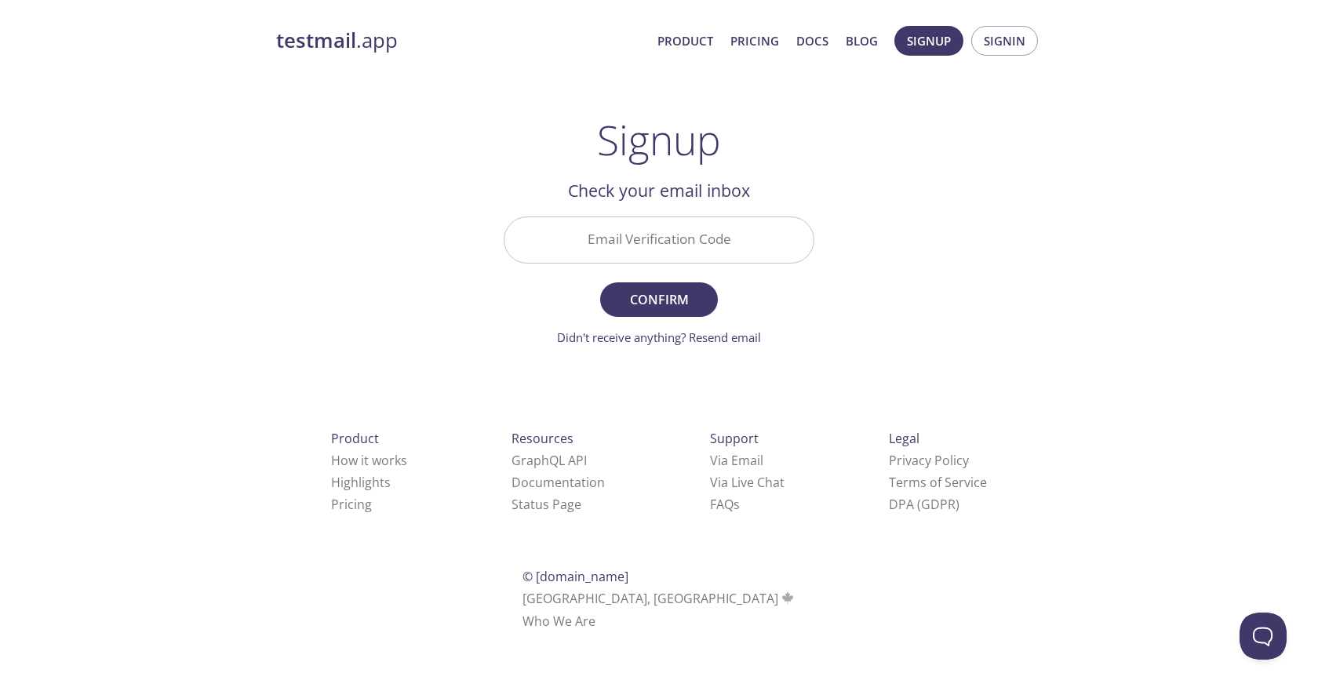 The height and width of the screenshot is (691, 1318). Describe the element at coordinates (737, 505) in the screenshot. I see `span: s` at that location.